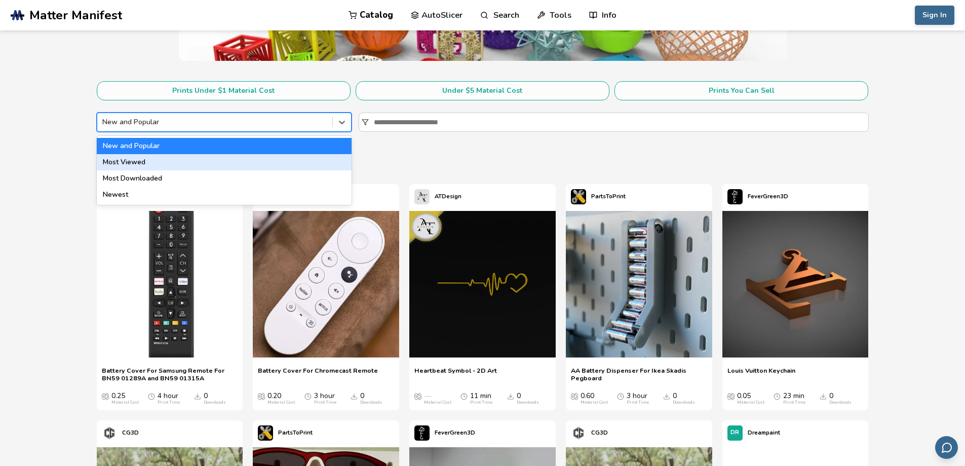 The height and width of the screenshot is (466, 965). I want to click on a: Louis Vuitton Keychain, so click(761, 374).